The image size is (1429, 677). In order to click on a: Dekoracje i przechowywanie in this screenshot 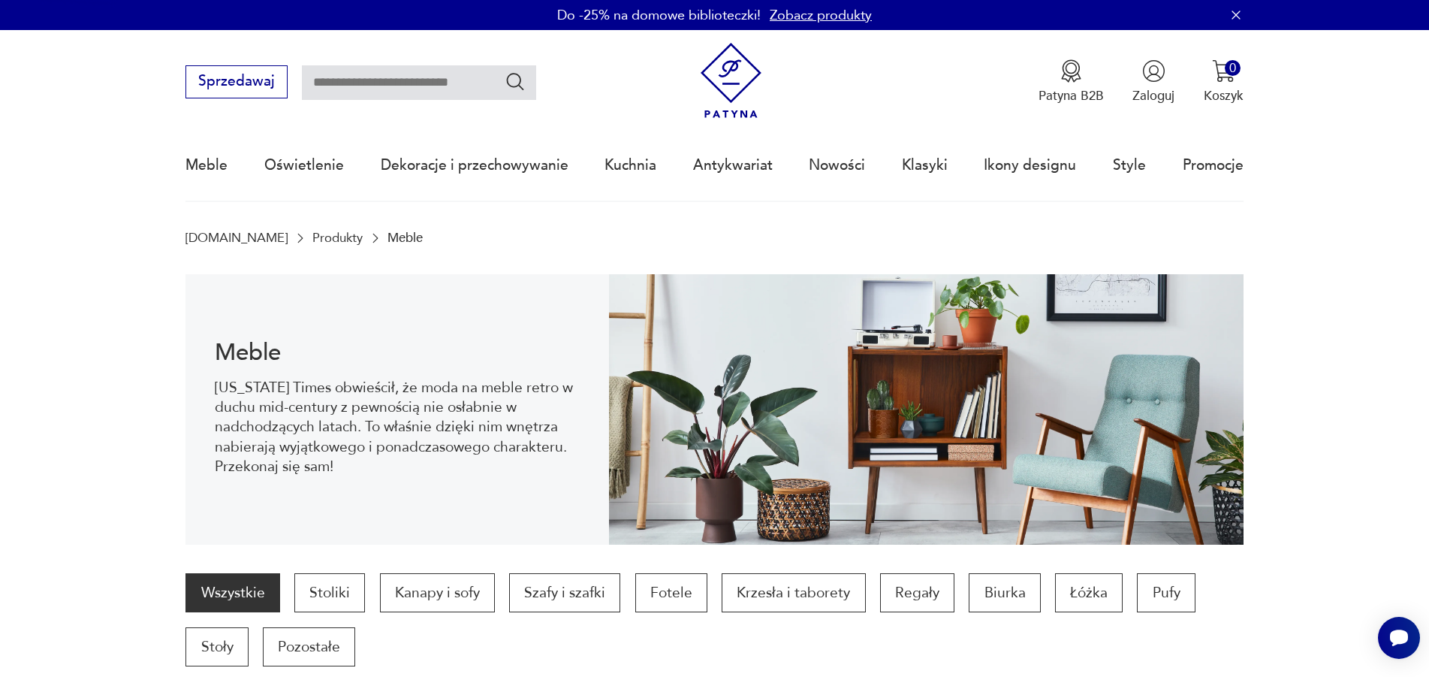, I will do `click(475, 165)`.